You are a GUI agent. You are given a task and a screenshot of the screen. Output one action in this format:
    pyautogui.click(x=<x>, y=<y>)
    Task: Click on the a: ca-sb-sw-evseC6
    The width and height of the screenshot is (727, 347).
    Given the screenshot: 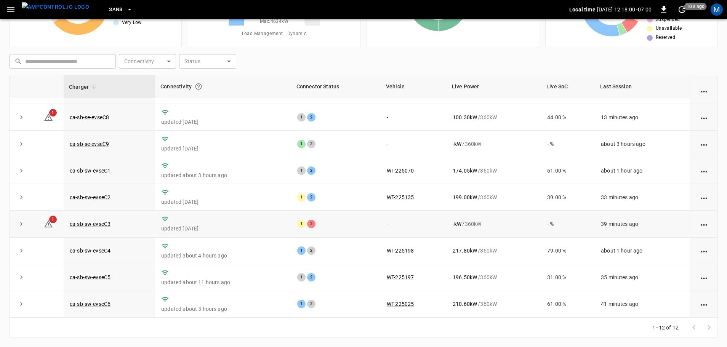 What is the action you would take?
    pyautogui.click(x=90, y=304)
    